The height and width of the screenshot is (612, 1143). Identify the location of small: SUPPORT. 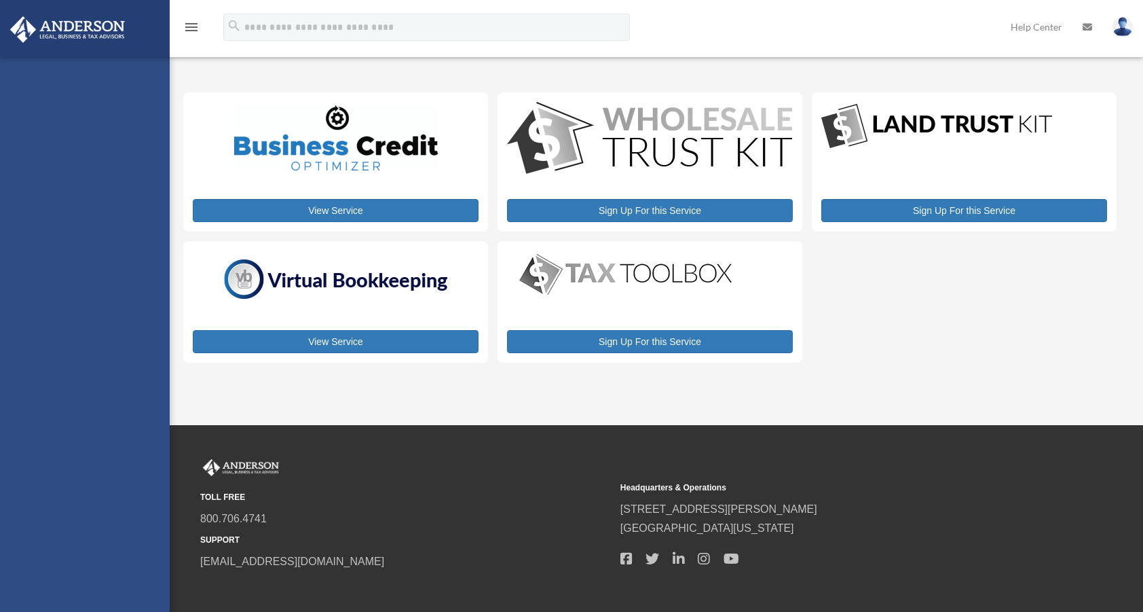
(405, 540).